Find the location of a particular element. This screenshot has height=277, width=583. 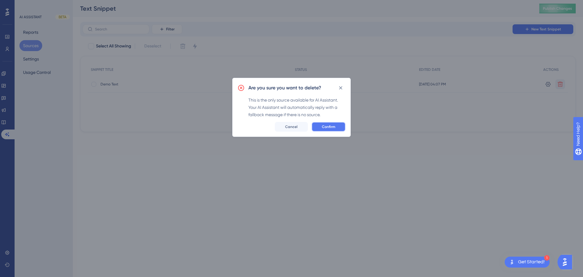

span: Cancel is located at coordinates (291, 127).